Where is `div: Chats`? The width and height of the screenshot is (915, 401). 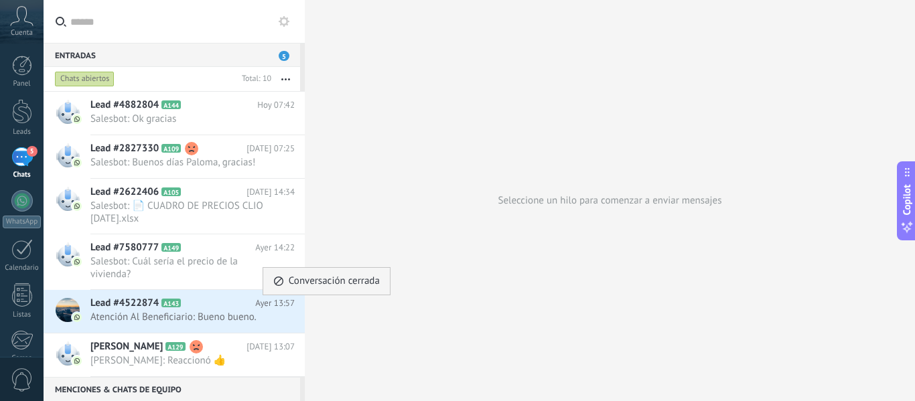 div: Chats is located at coordinates (22, 175).